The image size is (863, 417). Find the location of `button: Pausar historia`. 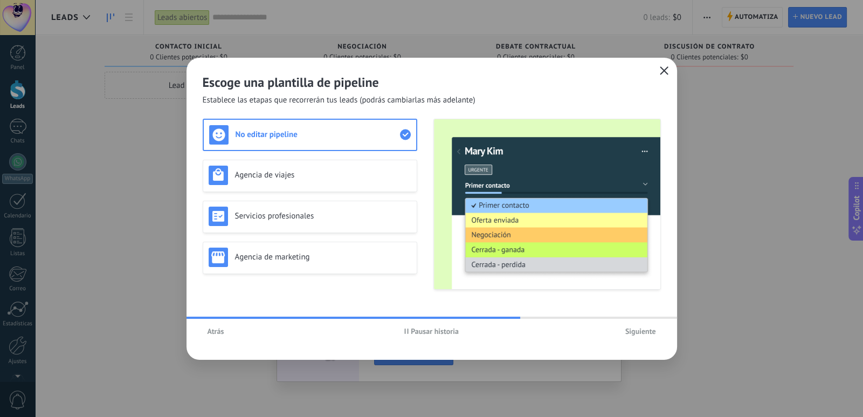

button: Pausar historia is located at coordinates (431, 331).